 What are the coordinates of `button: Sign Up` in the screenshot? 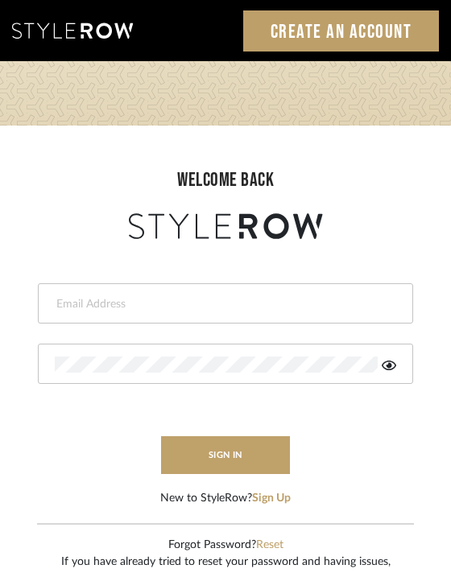 It's located at (271, 498).